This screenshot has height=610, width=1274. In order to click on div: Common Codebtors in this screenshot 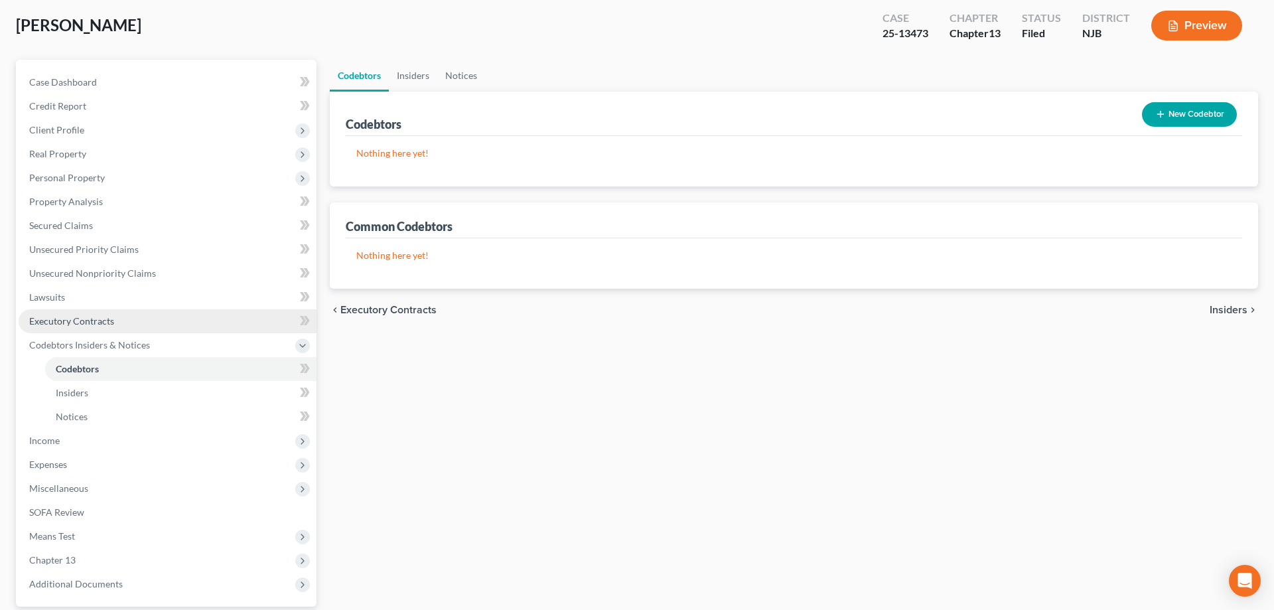, I will do `click(399, 226)`.